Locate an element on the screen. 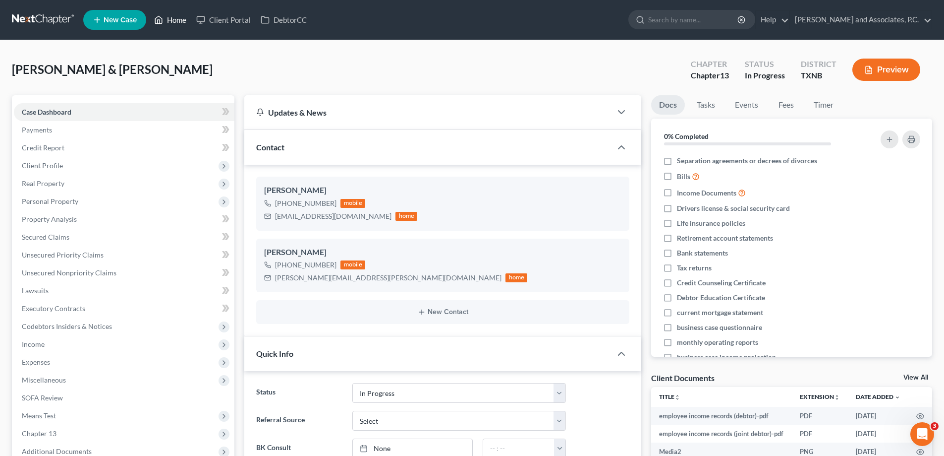 This screenshot has height=456, width=944. a: Credit Report is located at coordinates (124, 148).